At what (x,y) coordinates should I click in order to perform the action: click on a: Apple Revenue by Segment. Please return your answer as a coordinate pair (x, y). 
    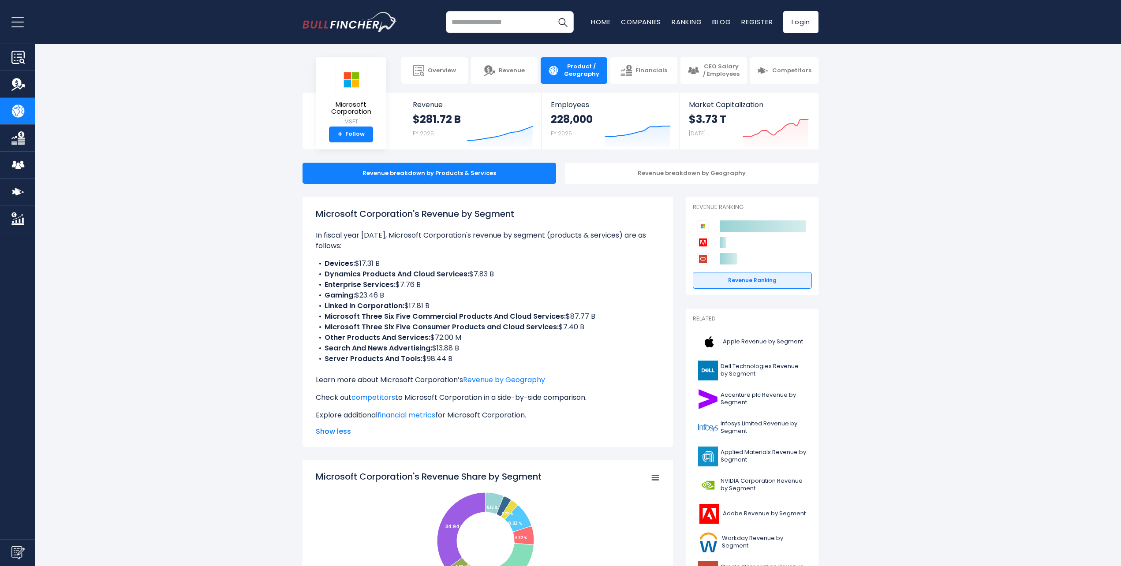
    Looking at the image, I should click on (752, 342).